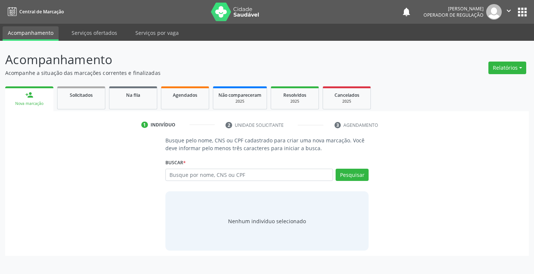 The image size is (534, 274). What do you see at coordinates (523, 12) in the screenshot?
I see `button: apps` at bounding box center [523, 12].